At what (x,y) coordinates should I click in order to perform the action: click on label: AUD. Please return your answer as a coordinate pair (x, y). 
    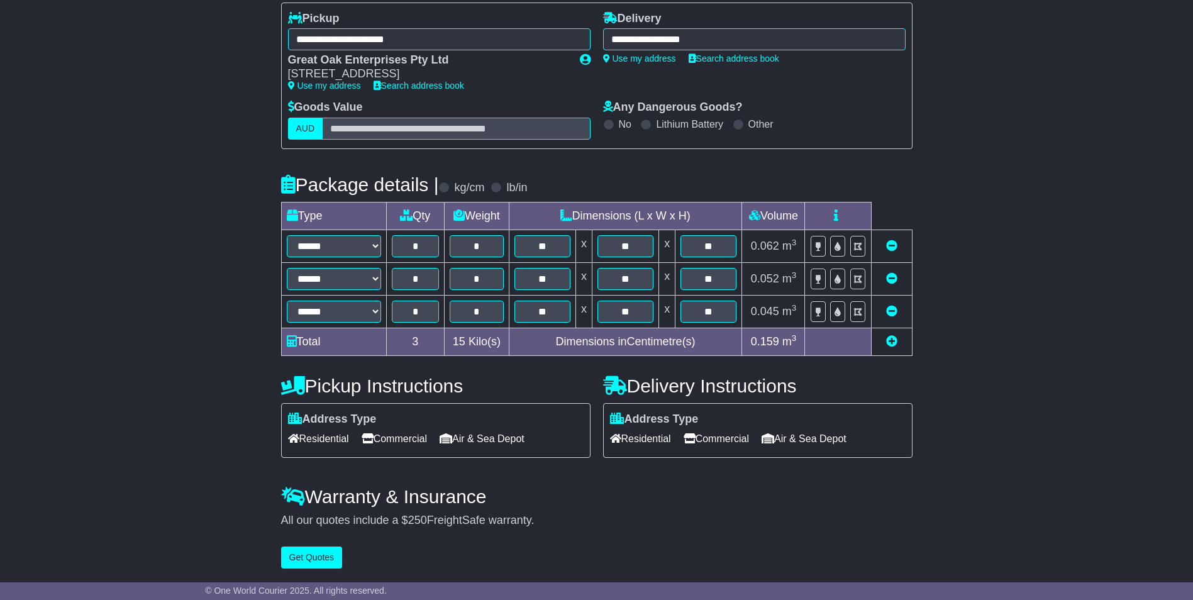
    Looking at the image, I should click on (306, 128).